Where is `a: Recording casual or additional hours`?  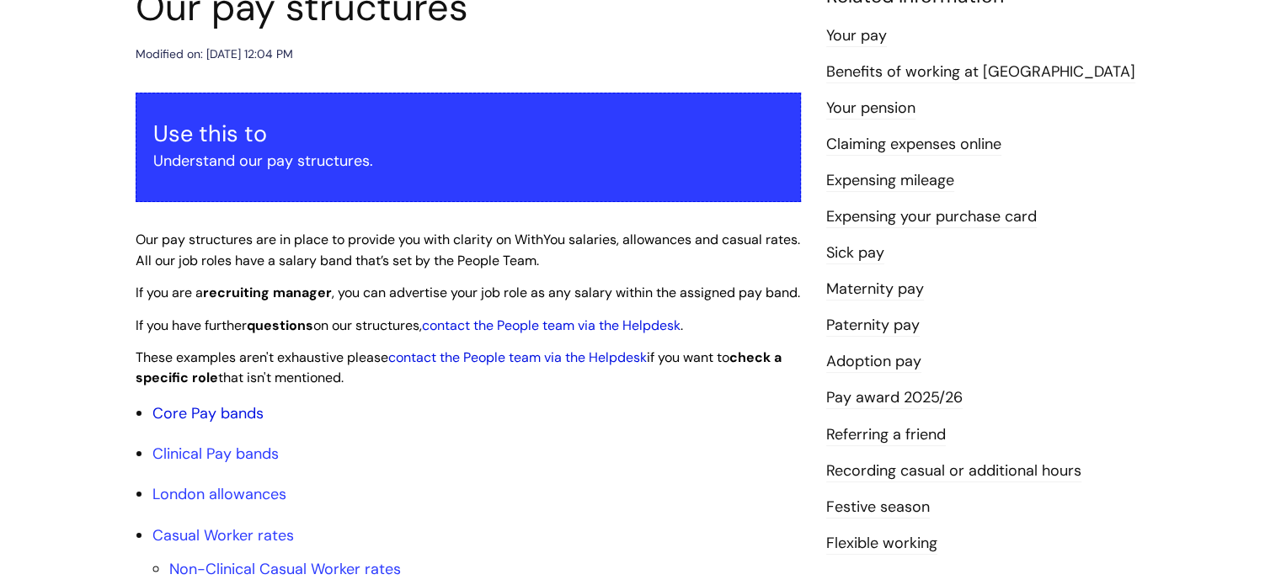 a: Recording casual or additional hours is located at coordinates (953, 472).